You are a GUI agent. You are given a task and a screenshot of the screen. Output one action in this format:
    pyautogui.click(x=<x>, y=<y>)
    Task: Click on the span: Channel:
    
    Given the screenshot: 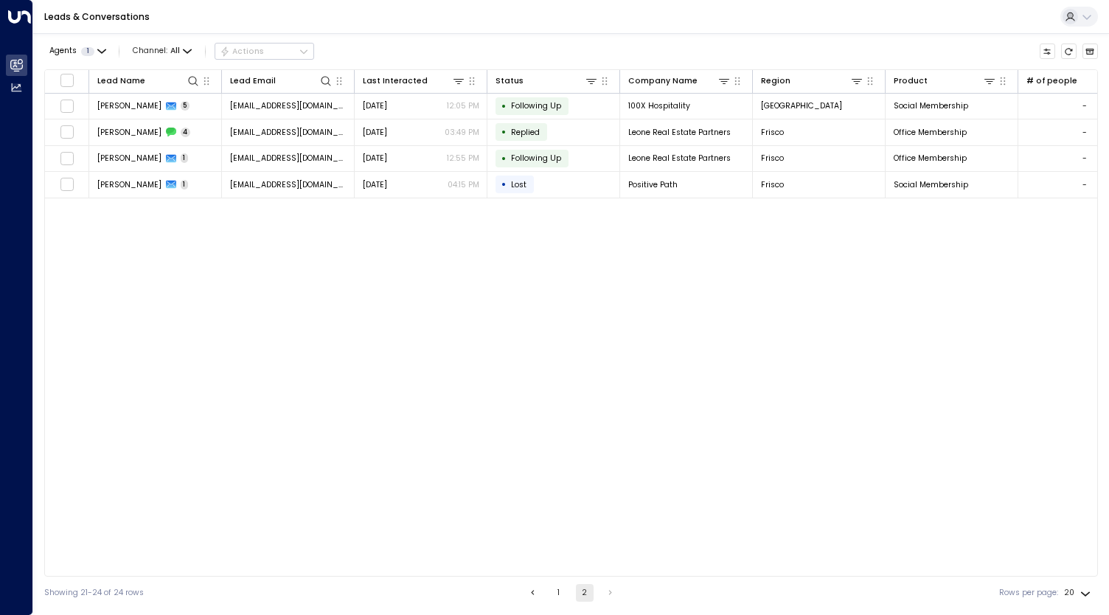 What is the action you would take?
    pyautogui.click(x=162, y=51)
    